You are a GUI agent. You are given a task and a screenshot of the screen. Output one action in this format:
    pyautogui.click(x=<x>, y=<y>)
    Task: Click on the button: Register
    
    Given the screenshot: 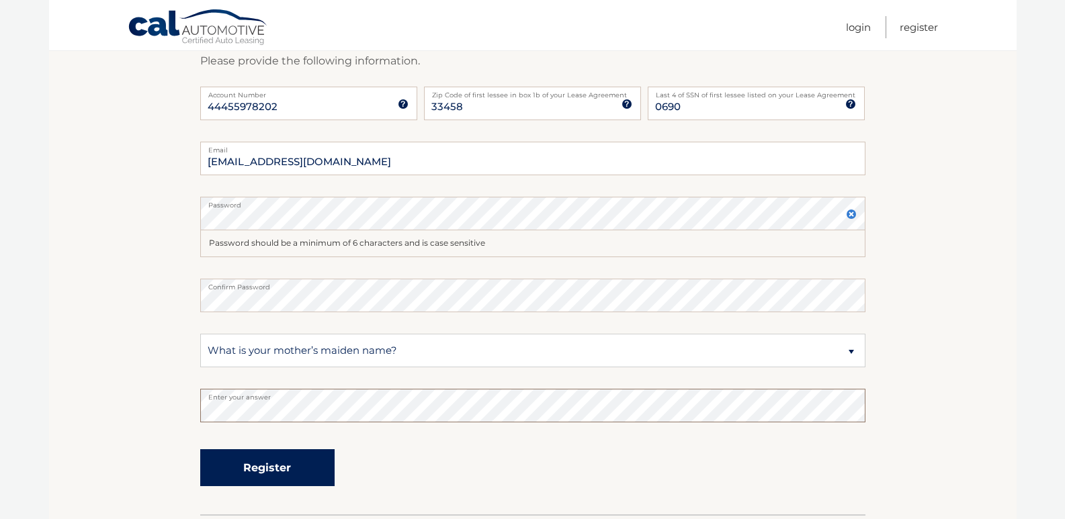 What is the action you would take?
    pyautogui.click(x=267, y=468)
    